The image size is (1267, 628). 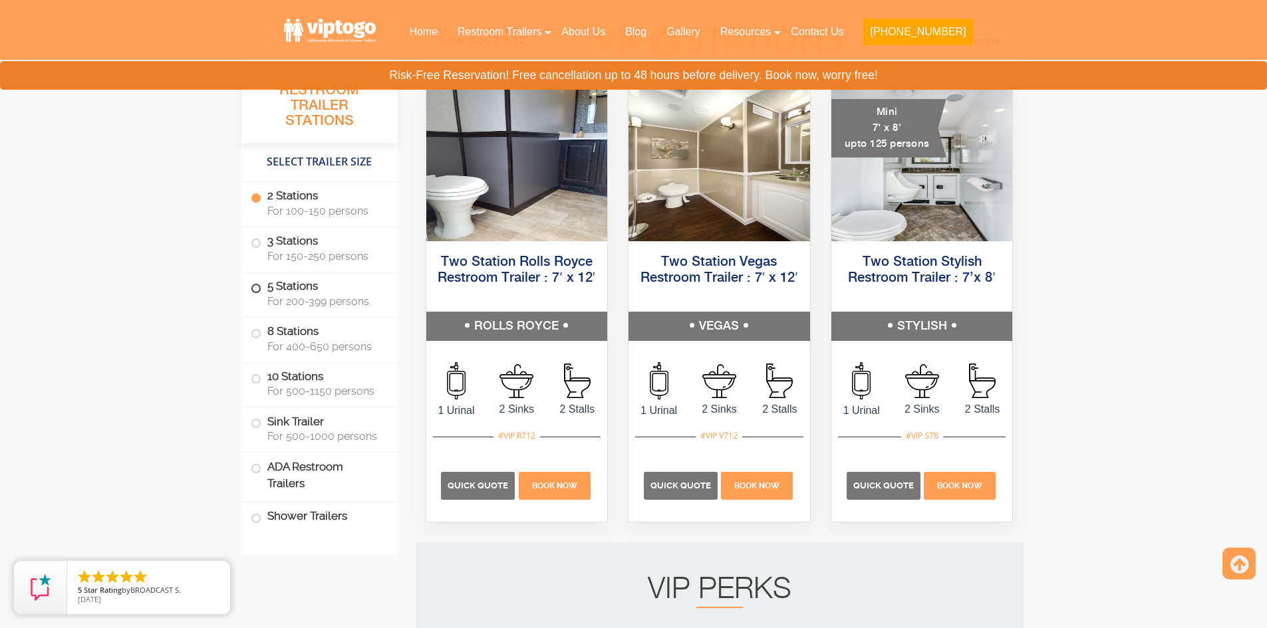 What do you see at coordinates (319, 293) in the screenshot?
I see `label: 5 Stations` at bounding box center [319, 293].